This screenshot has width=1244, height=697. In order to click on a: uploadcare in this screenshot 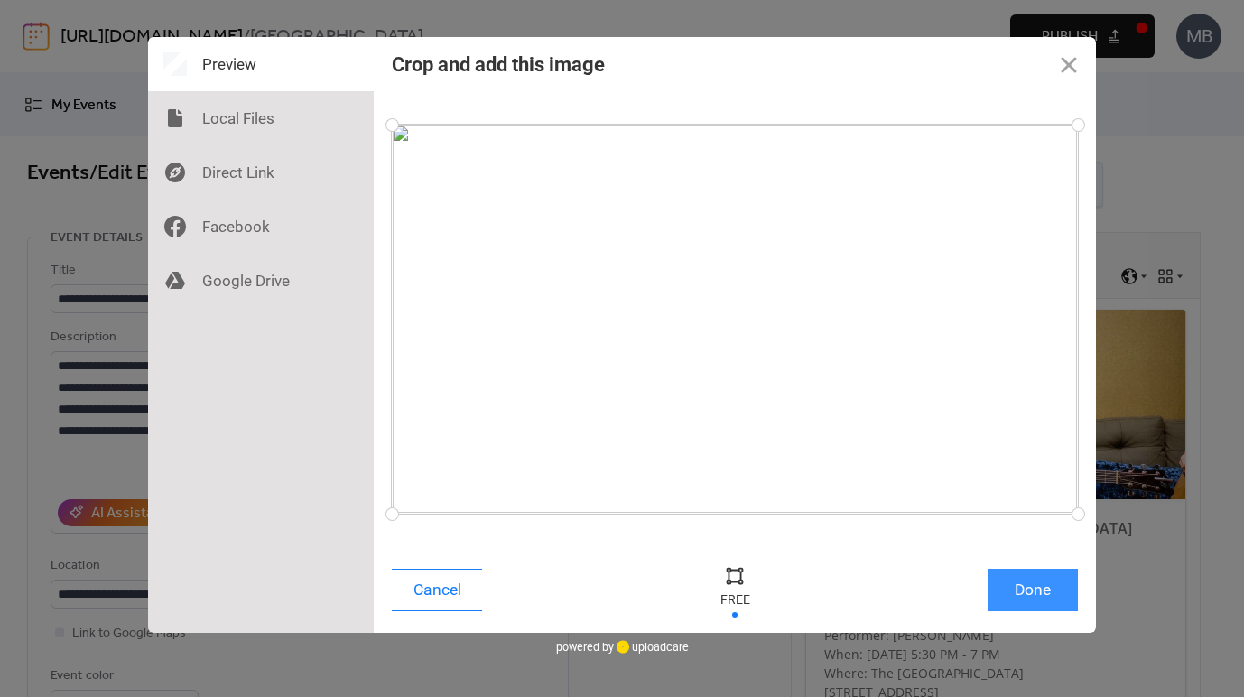, I will do `click(651, 646)`.